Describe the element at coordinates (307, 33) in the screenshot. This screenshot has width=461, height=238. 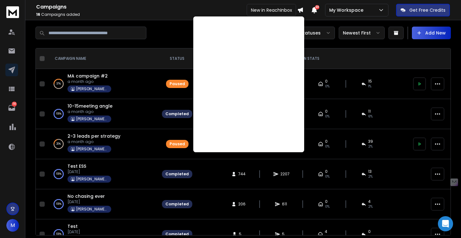
I see `p: All Statuses` at that location.